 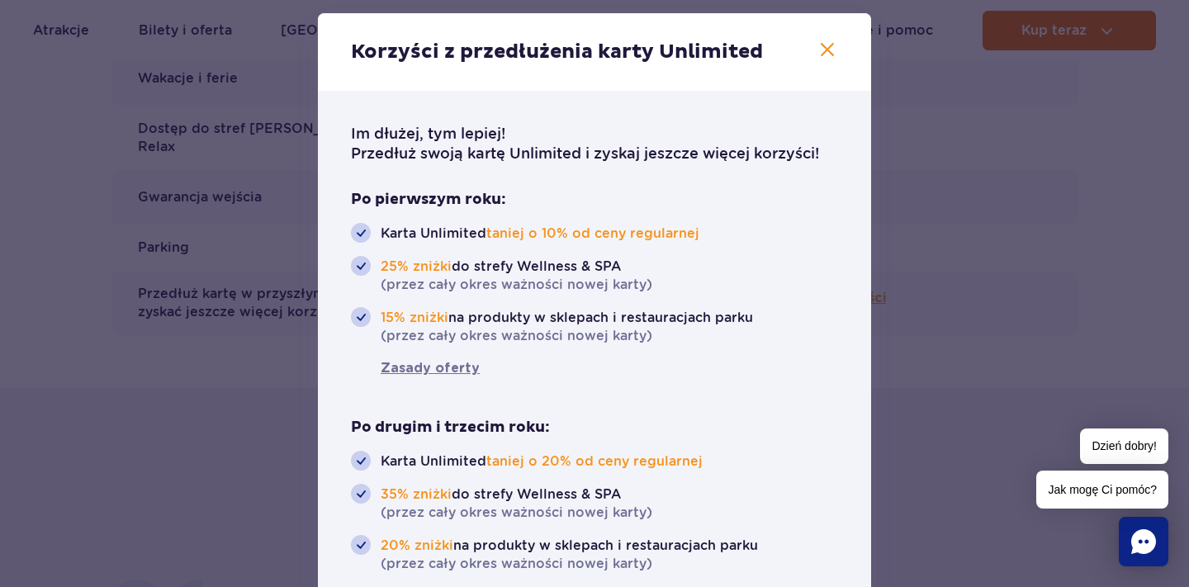 What do you see at coordinates (594, 200) in the screenshot?
I see `h3: Po pierwszym roku:` at bounding box center [594, 200].